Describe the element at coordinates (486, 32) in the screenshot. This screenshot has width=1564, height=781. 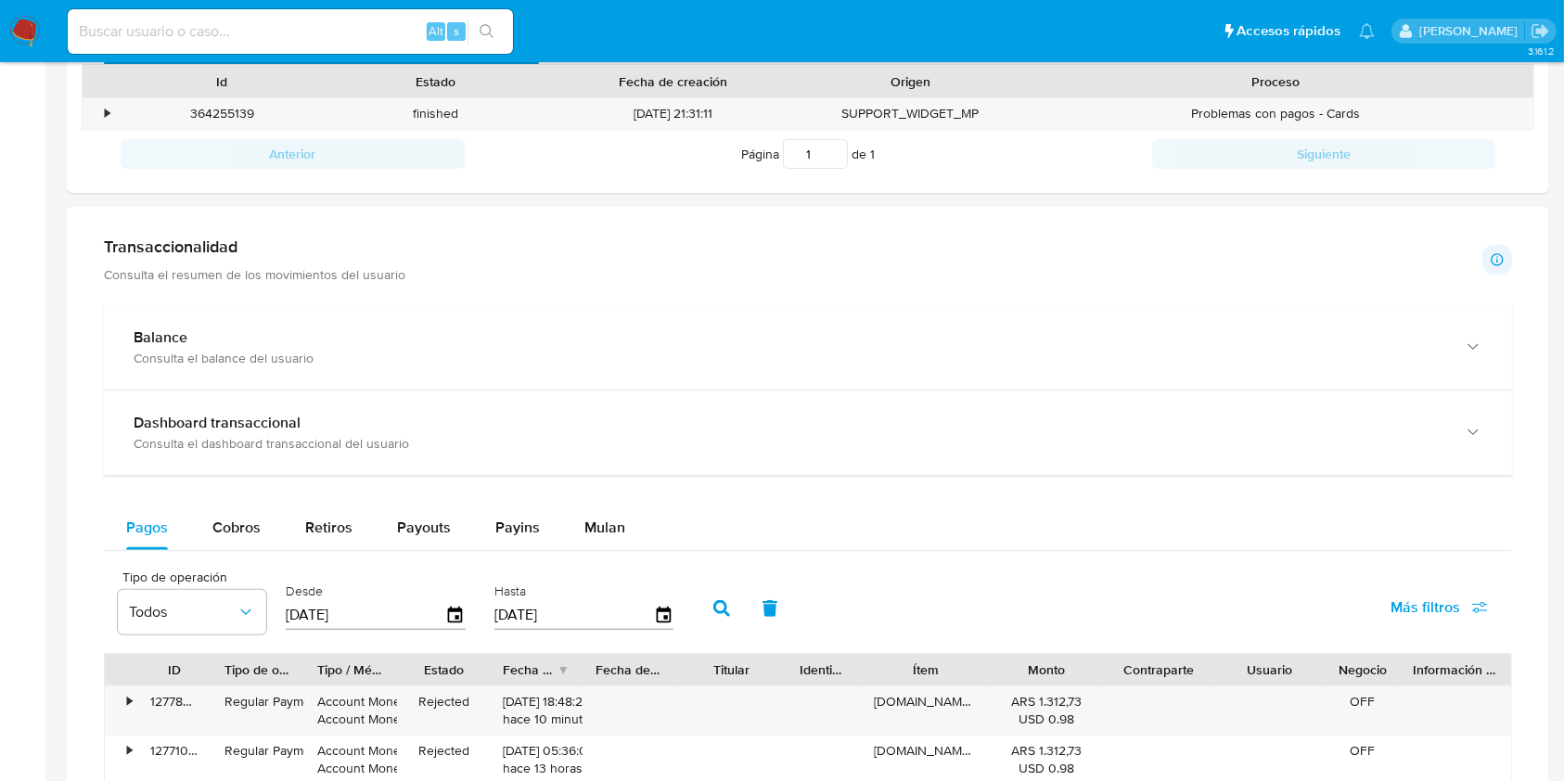
I see `button: search-icon` at that location.